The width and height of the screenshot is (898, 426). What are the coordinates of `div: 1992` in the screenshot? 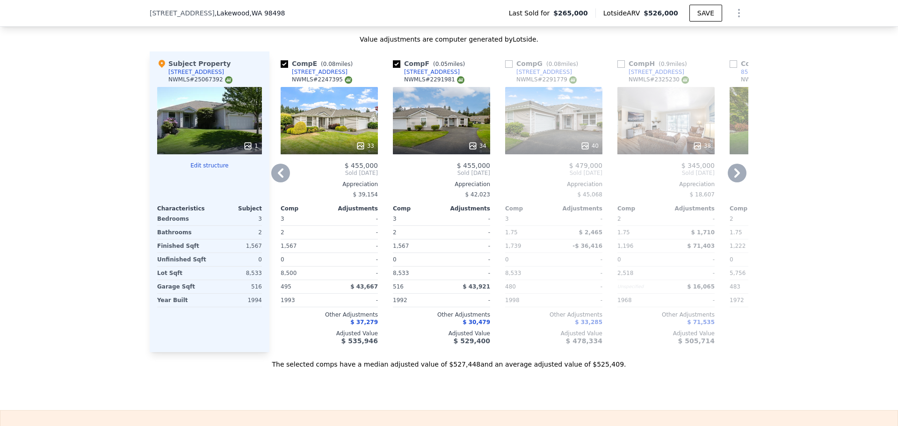 It's located at (416, 300).